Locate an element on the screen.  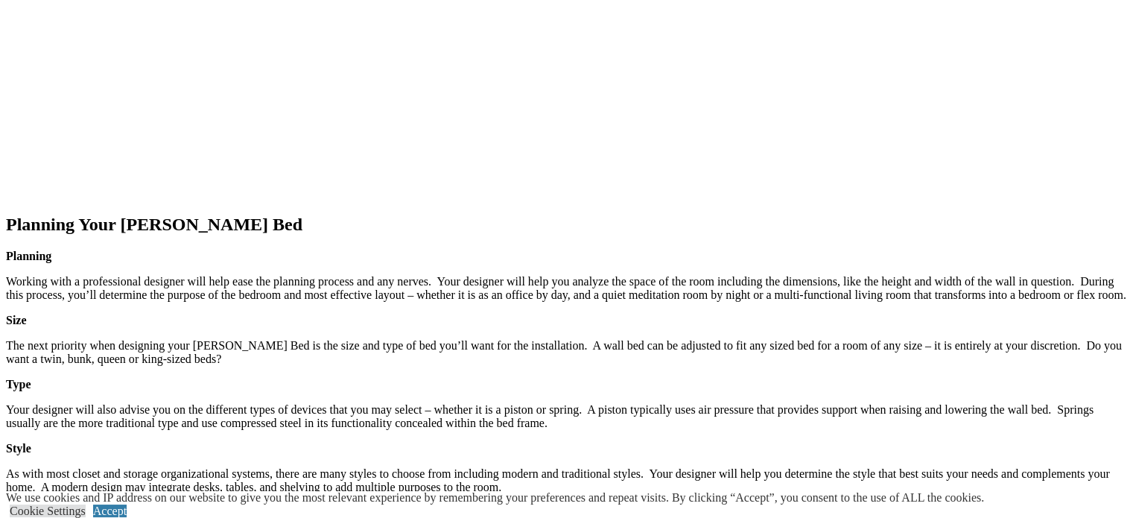
strong: Style is located at coordinates (19, 448).